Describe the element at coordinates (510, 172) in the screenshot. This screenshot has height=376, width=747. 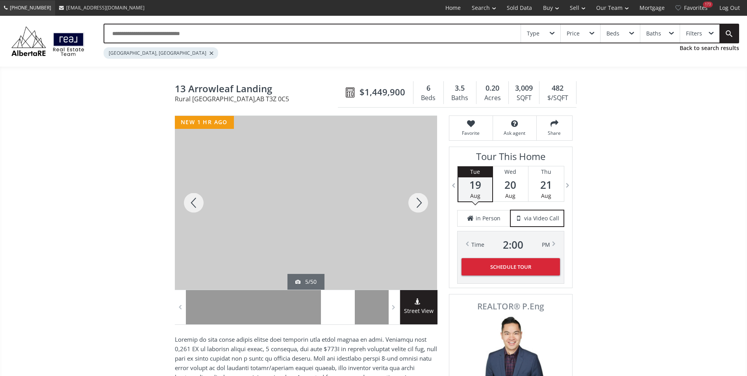
I see `div: Wed` at that location.